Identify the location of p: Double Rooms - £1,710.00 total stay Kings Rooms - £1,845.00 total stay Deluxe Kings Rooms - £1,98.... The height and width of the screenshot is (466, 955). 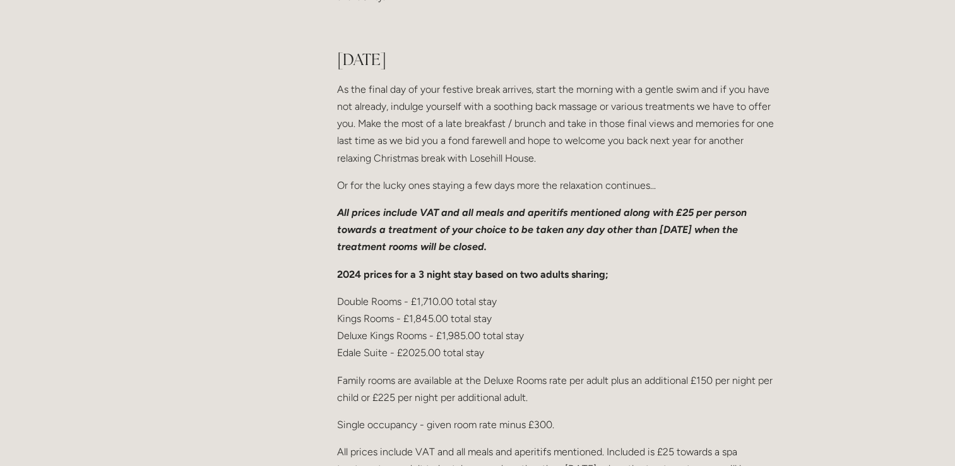
(558, 327).